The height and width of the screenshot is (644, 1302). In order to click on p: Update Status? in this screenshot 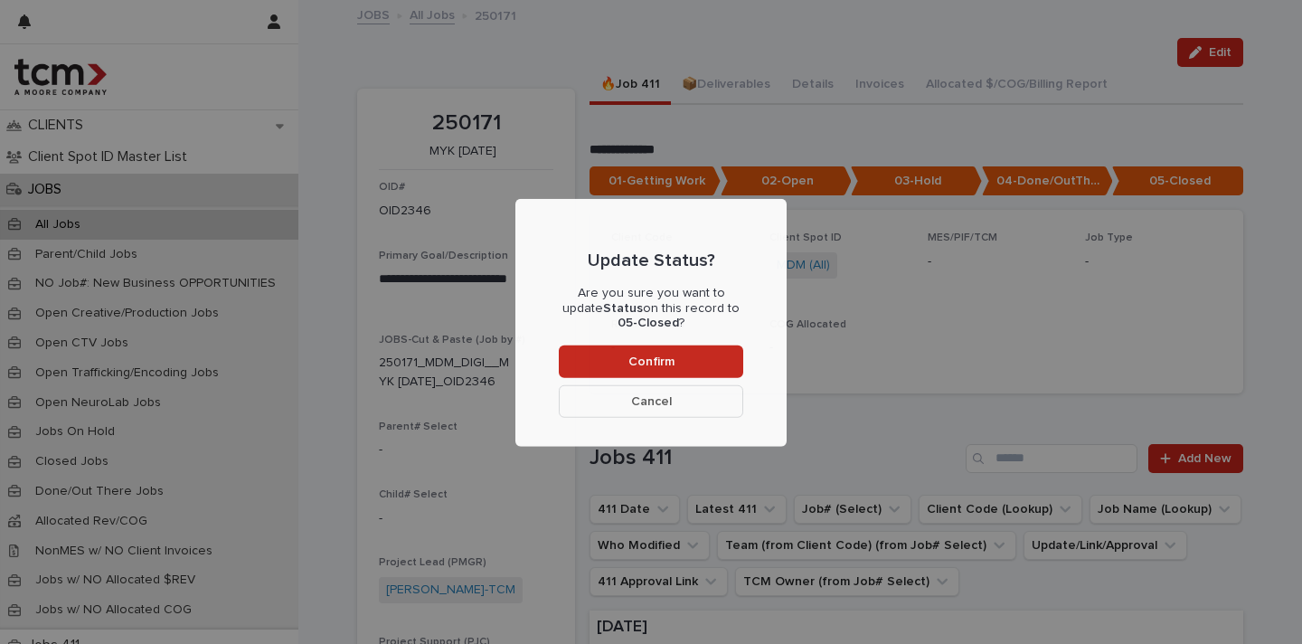, I will do `click(651, 260)`.